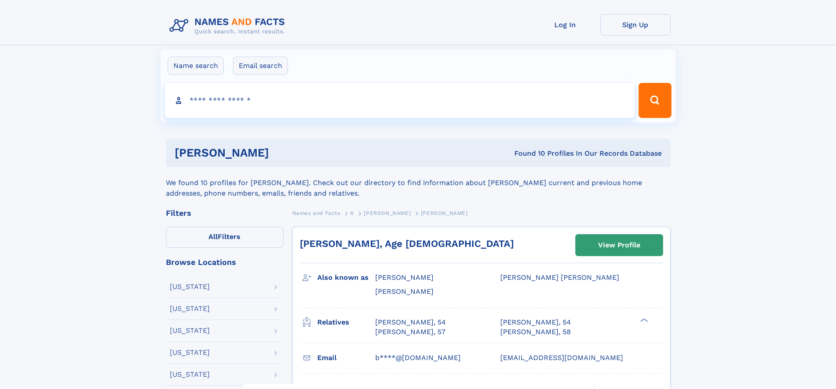 Image resolution: width=836 pixels, height=389 pixels. What do you see at coordinates (619, 245) in the screenshot?
I see `a: View Profile` at bounding box center [619, 245].